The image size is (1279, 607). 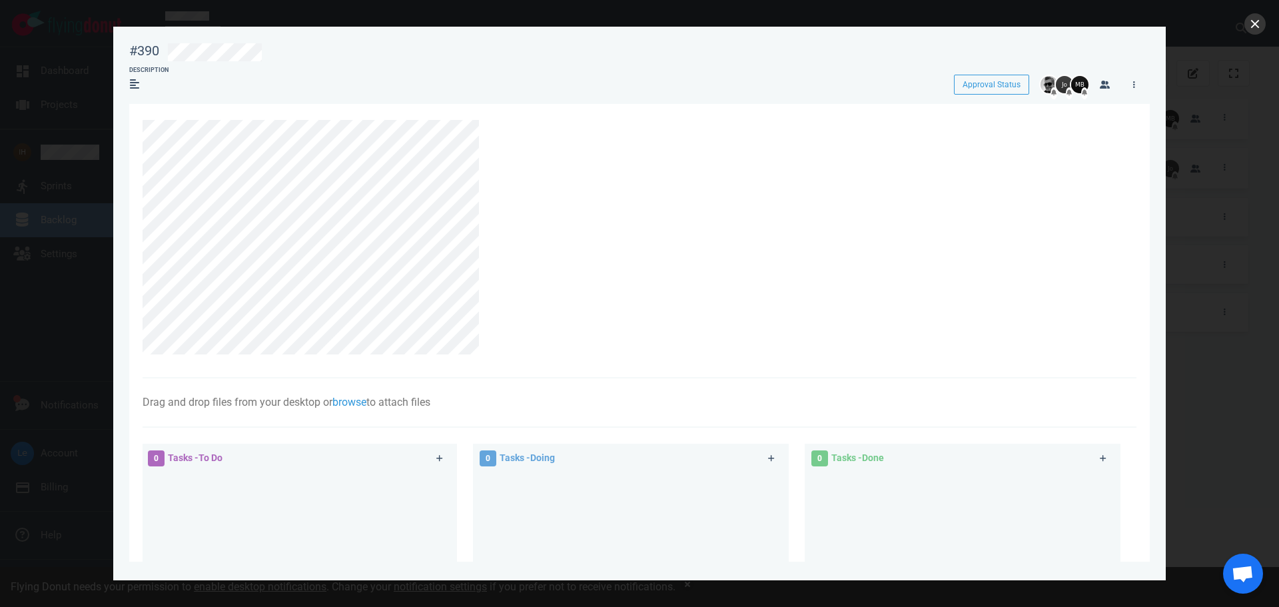 What do you see at coordinates (857, 458) in the screenshot?
I see `span: Tasks - Done` at bounding box center [857, 458].